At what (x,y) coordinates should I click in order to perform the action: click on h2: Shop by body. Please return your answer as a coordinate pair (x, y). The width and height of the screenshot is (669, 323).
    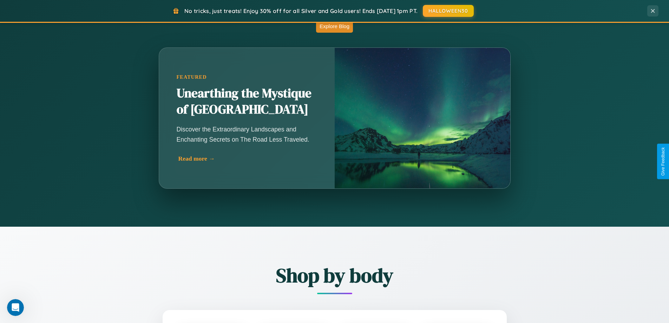
    Looking at the image, I should click on (335, 275).